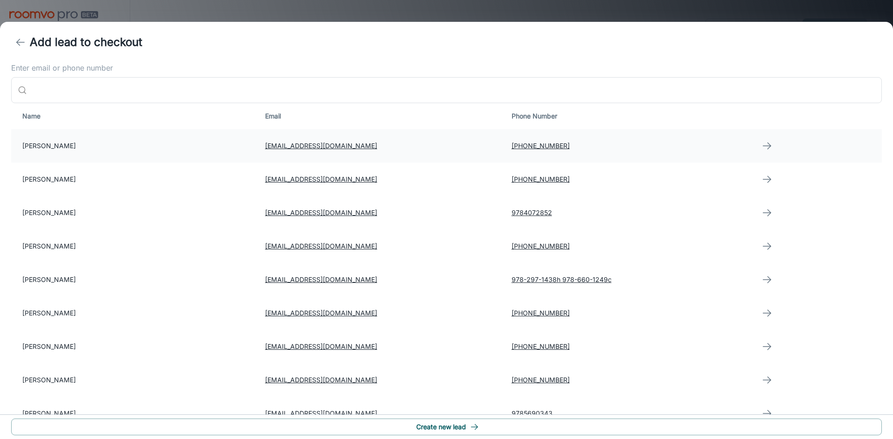 Image resolution: width=893 pixels, height=439 pixels. I want to click on label: Enter email or phone number, so click(446, 68).